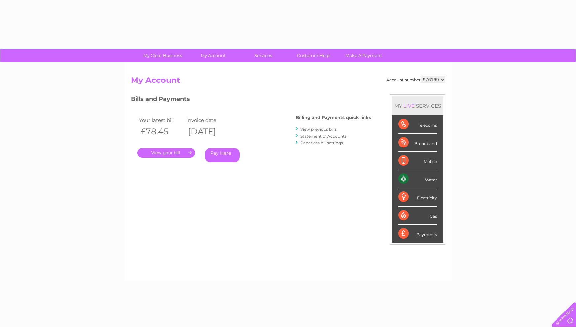 This screenshot has width=576, height=327. I want to click on h4: Billing and Payments quick links, so click(333, 118).